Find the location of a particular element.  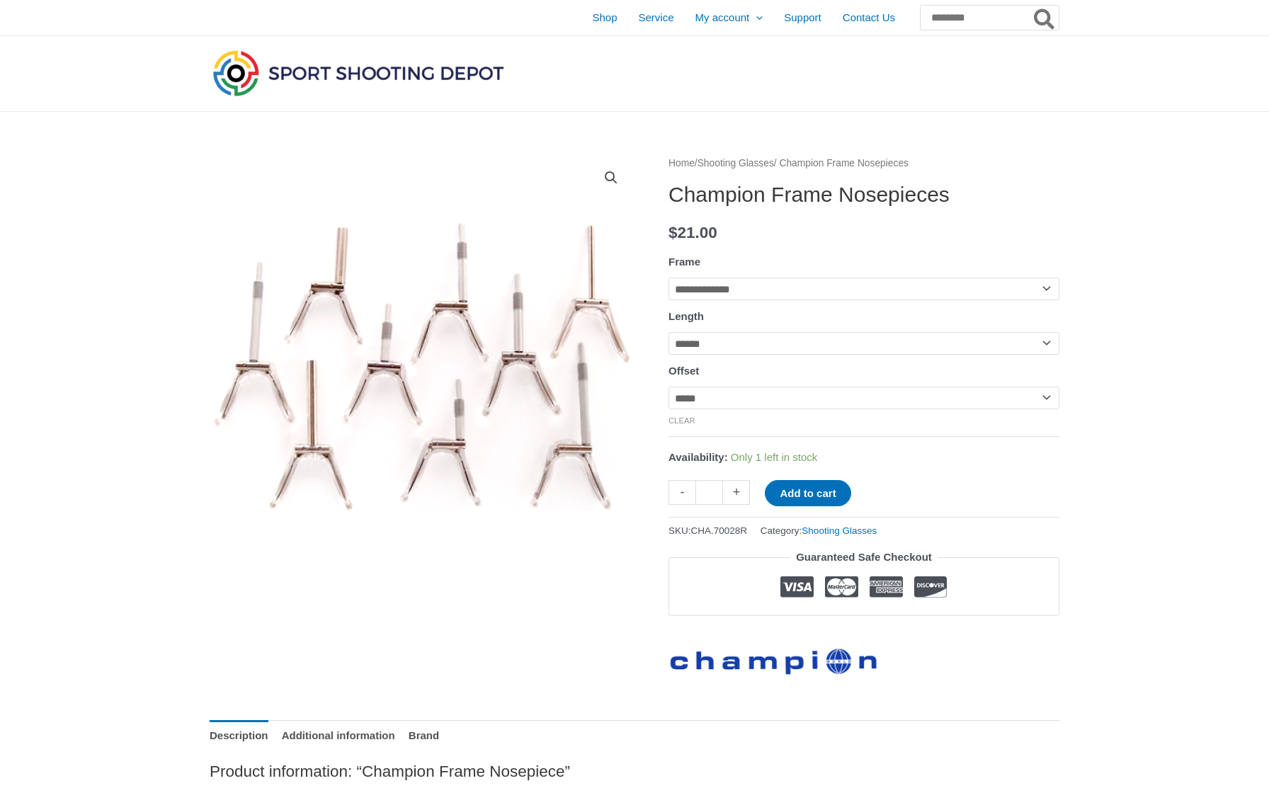

span: Availability: is located at coordinates (698, 457).